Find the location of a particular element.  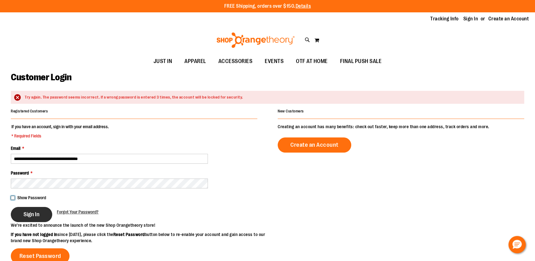

button: Sign In is located at coordinates (31, 214).